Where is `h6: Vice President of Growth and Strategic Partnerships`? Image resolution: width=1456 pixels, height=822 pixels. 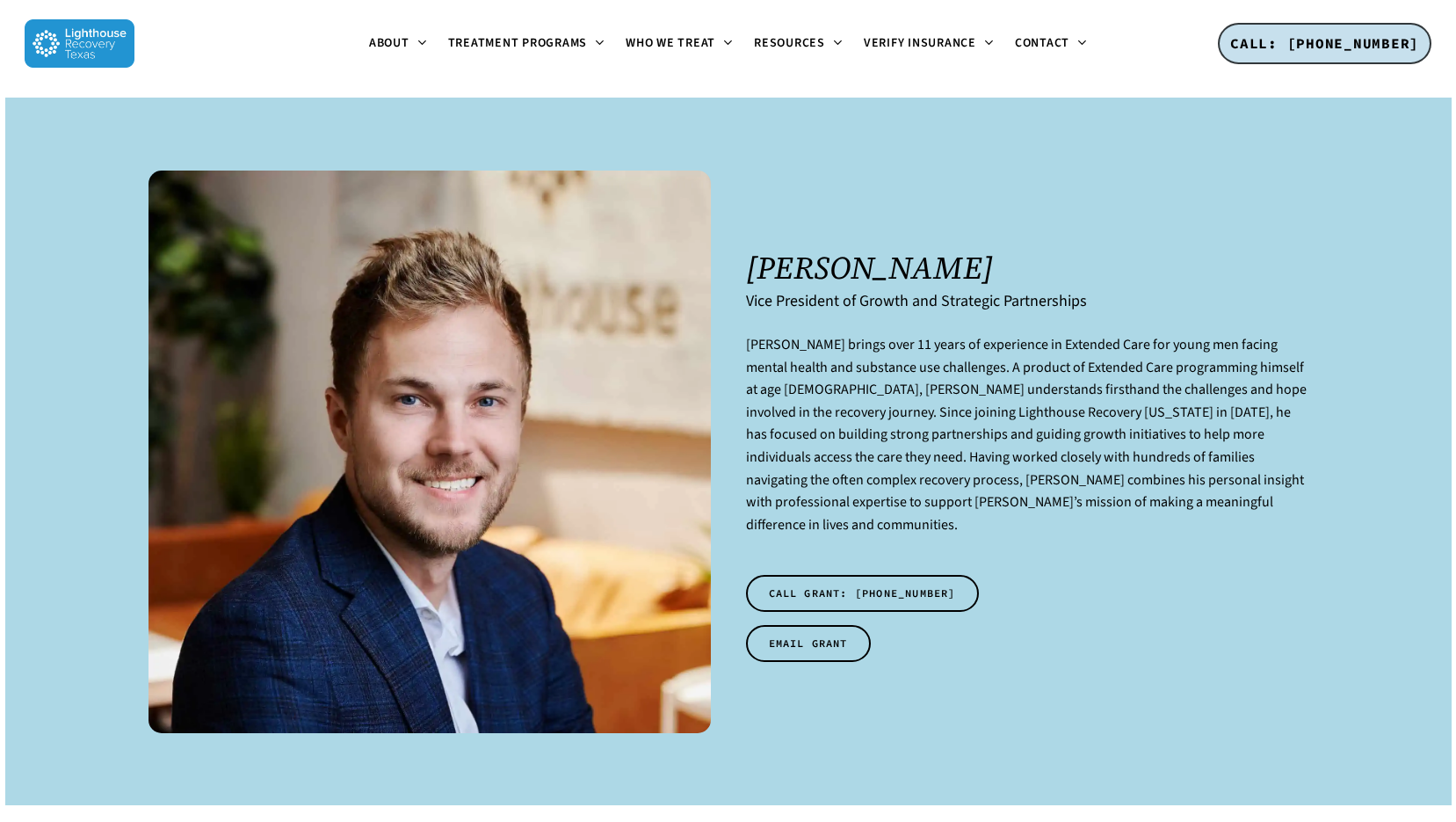
h6: Vice President of Growth and Strategic Partnerships is located at coordinates (1027, 301).